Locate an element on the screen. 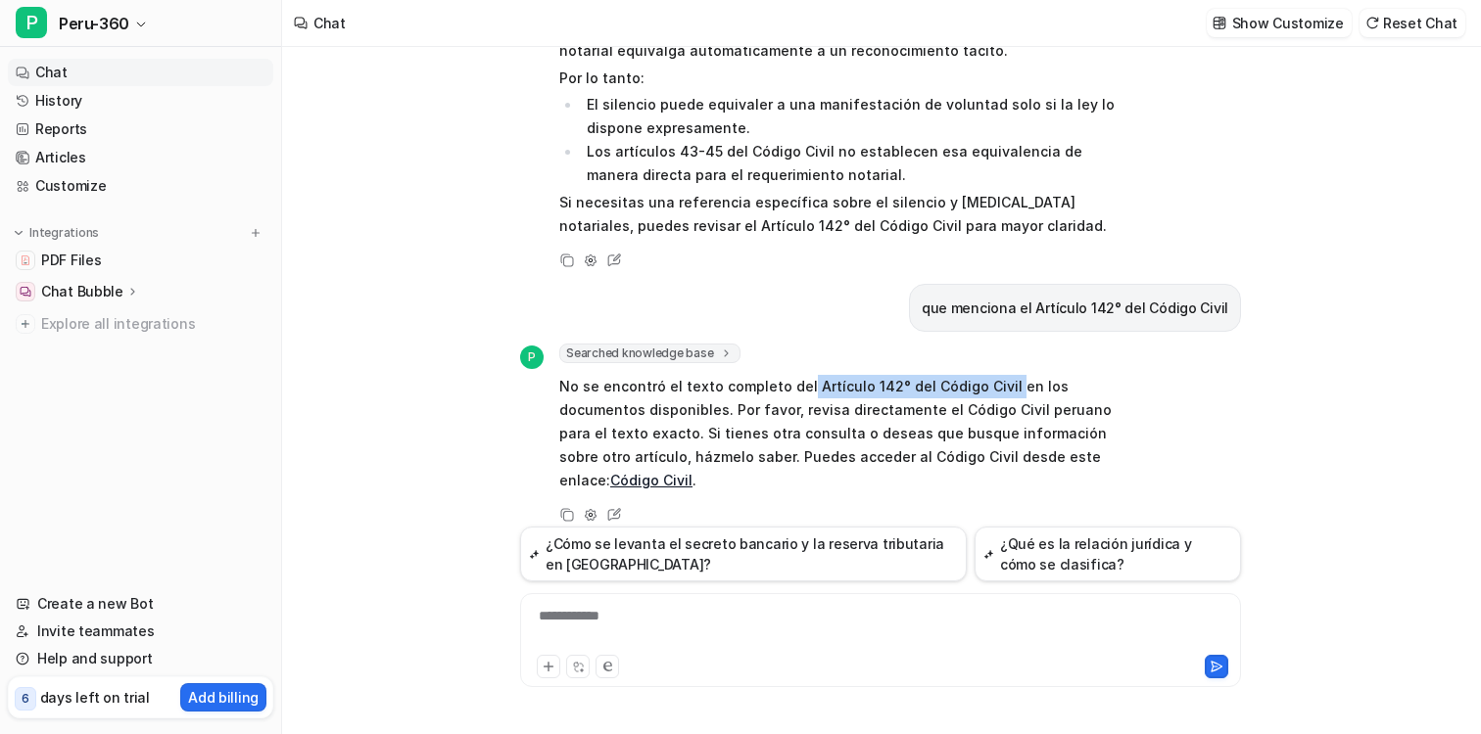 This screenshot has height=734, width=1481. img: explore all integrations is located at coordinates (25, 324).